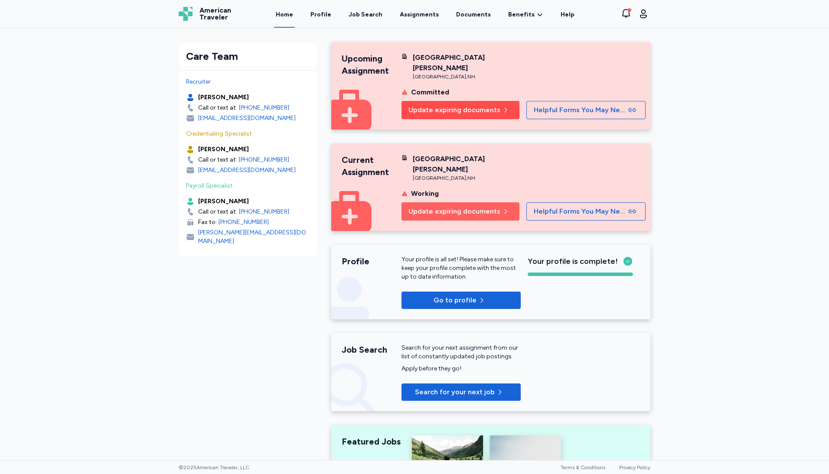 The width and height of the screenshot is (829, 474). What do you see at coordinates (372, 166) in the screenshot?
I see `div: Current Assignment` at bounding box center [372, 166].